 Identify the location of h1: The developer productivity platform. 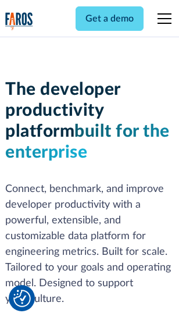
(89, 121).